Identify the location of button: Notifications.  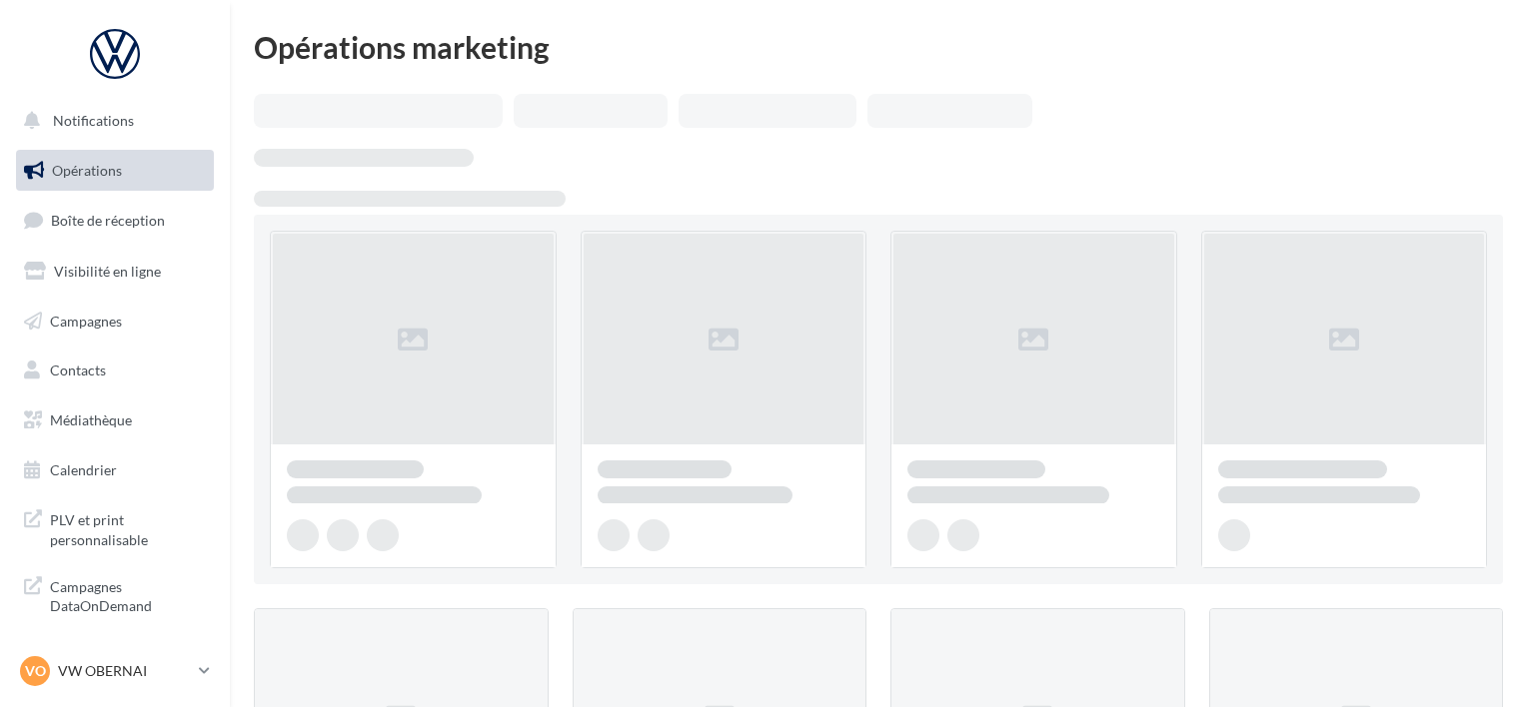
(111, 121).